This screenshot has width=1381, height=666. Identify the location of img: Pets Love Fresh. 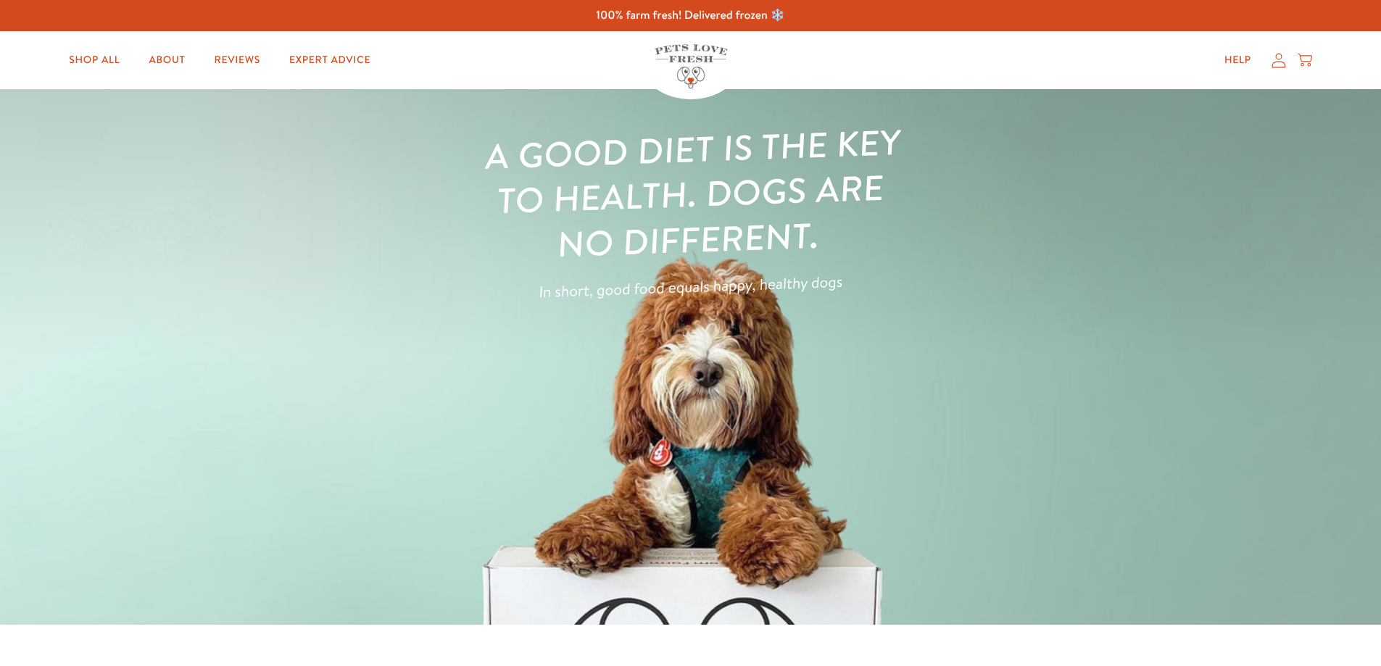
(691, 66).